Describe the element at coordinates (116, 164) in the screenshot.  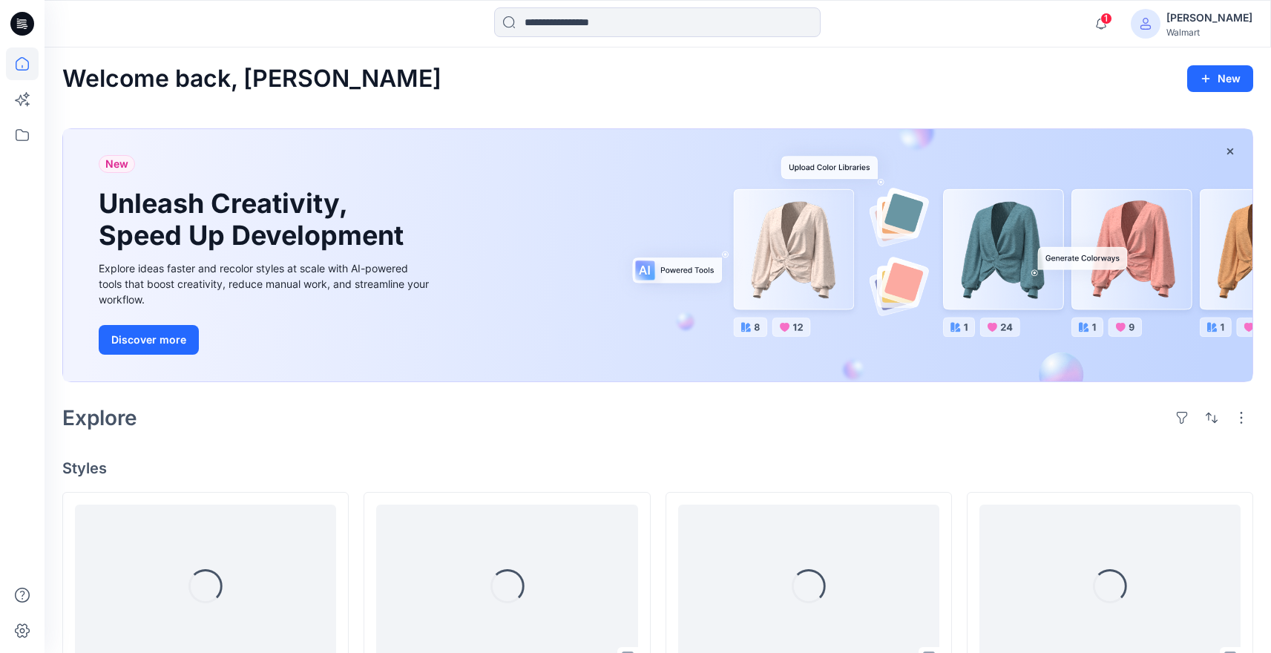
I see `span: New` at that location.